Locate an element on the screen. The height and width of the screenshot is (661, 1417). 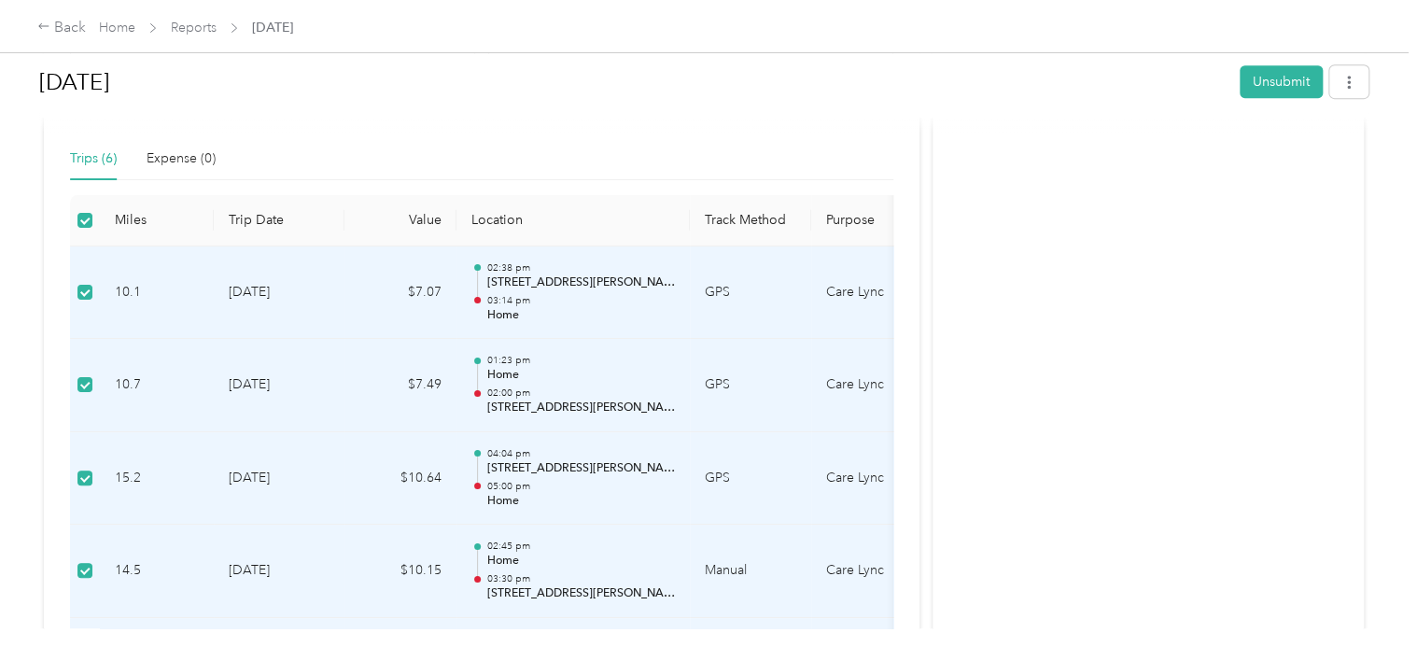
th: Trip Date is located at coordinates (279, 220).